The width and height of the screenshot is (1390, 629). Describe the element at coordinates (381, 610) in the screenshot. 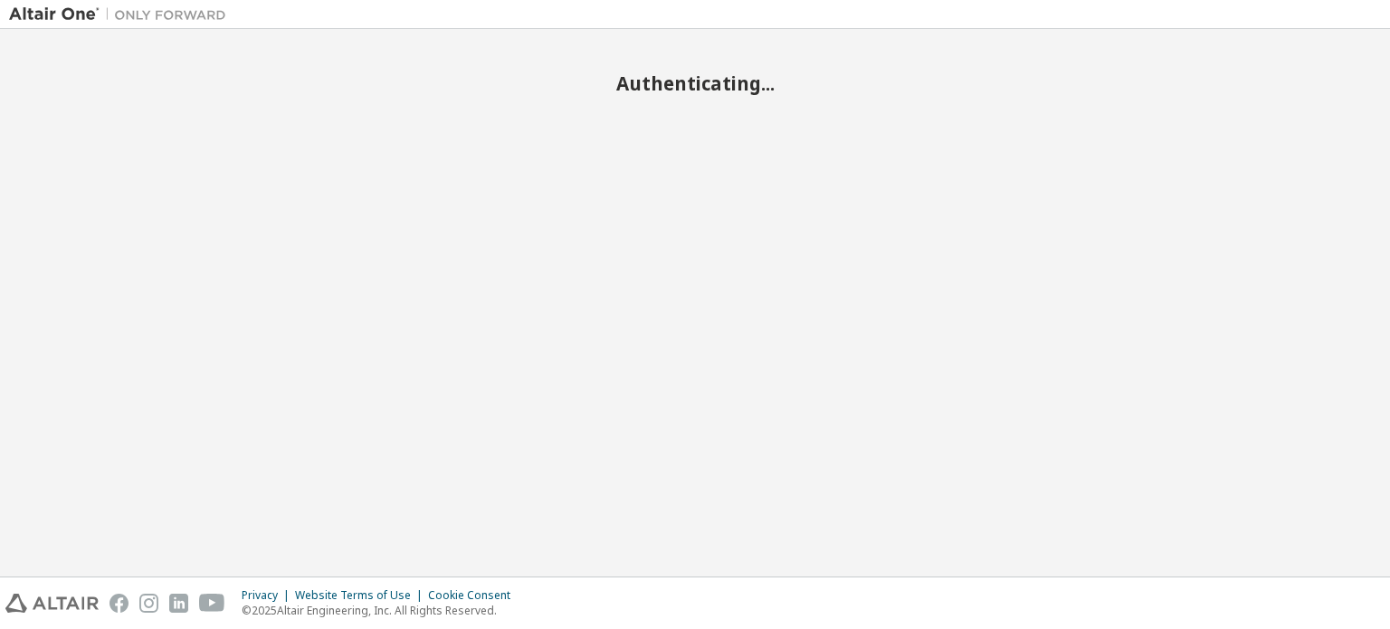

I see `p: © 2025 Altair Engineering, Inc. All Rights Reserved.` at that location.